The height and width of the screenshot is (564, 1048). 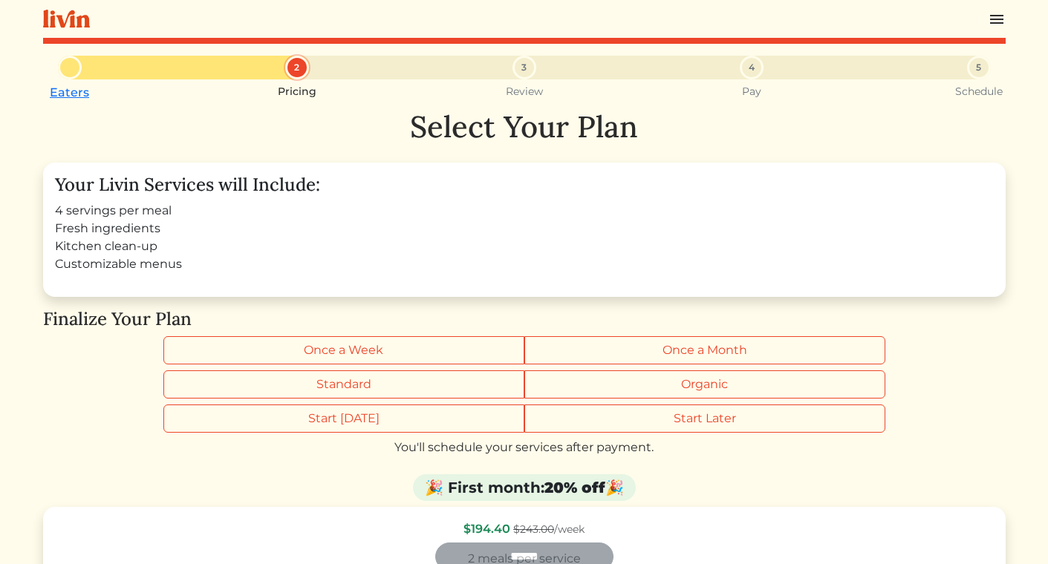 What do you see at coordinates (524, 185) in the screenshot?
I see `h4: Your Livin Services will Include:` at bounding box center [524, 185].